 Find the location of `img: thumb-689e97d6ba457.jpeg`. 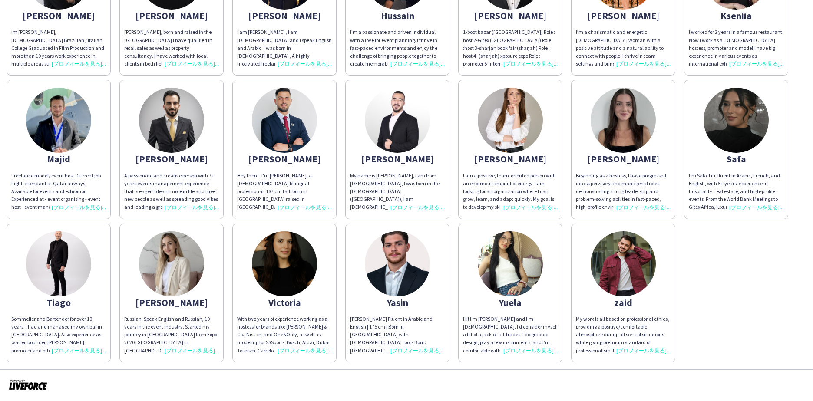

img: thumb-689e97d6ba457.jpeg is located at coordinates (397, 264).